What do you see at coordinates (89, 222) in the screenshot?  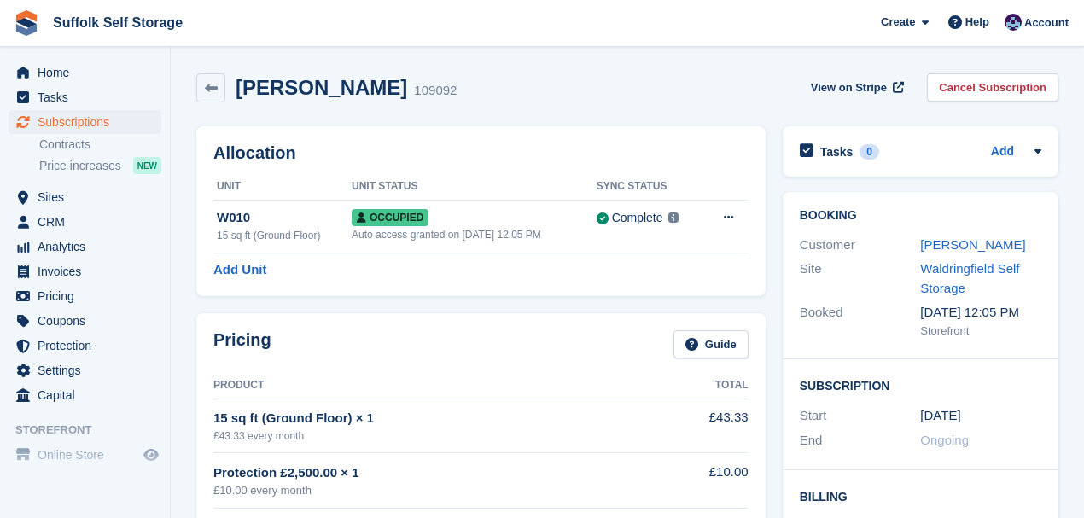 I see `span: CRM` at bounding box center [89, 222].